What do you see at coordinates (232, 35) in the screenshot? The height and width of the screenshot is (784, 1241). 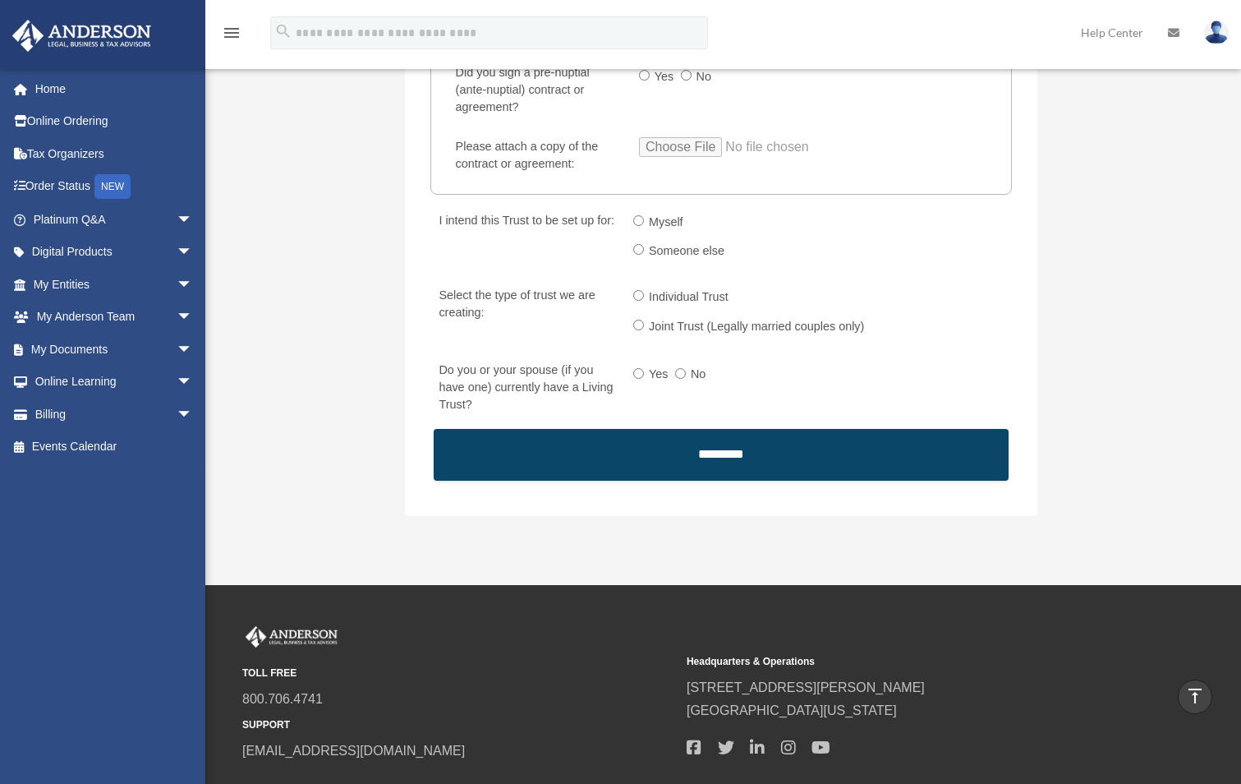 I see `a: menu` at bounding box center [232, 35].